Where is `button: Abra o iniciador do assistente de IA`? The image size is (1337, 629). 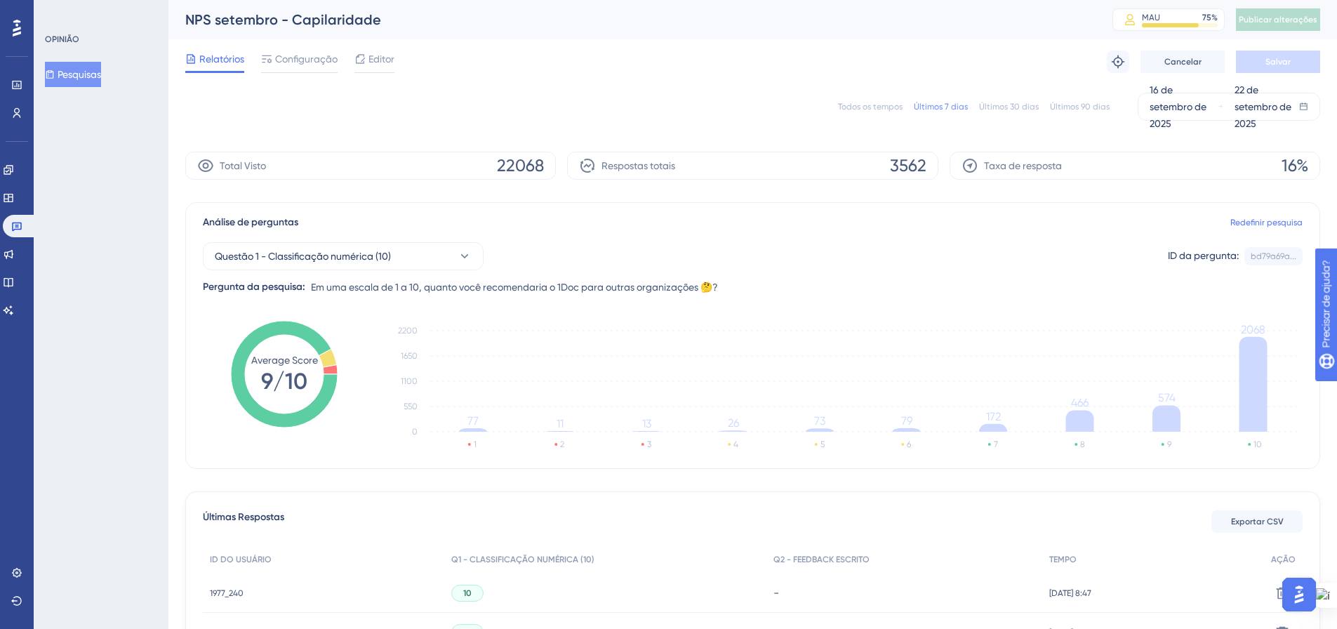
button: Abra o iniciador do assistente de IA is located at coordinates (21, 21).